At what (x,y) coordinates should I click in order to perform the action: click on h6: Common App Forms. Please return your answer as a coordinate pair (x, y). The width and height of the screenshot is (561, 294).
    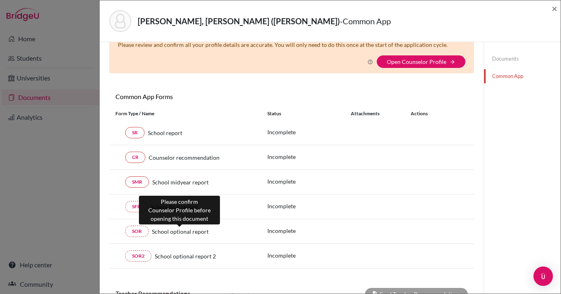
    Looking at the image, I should click on (200, 96).